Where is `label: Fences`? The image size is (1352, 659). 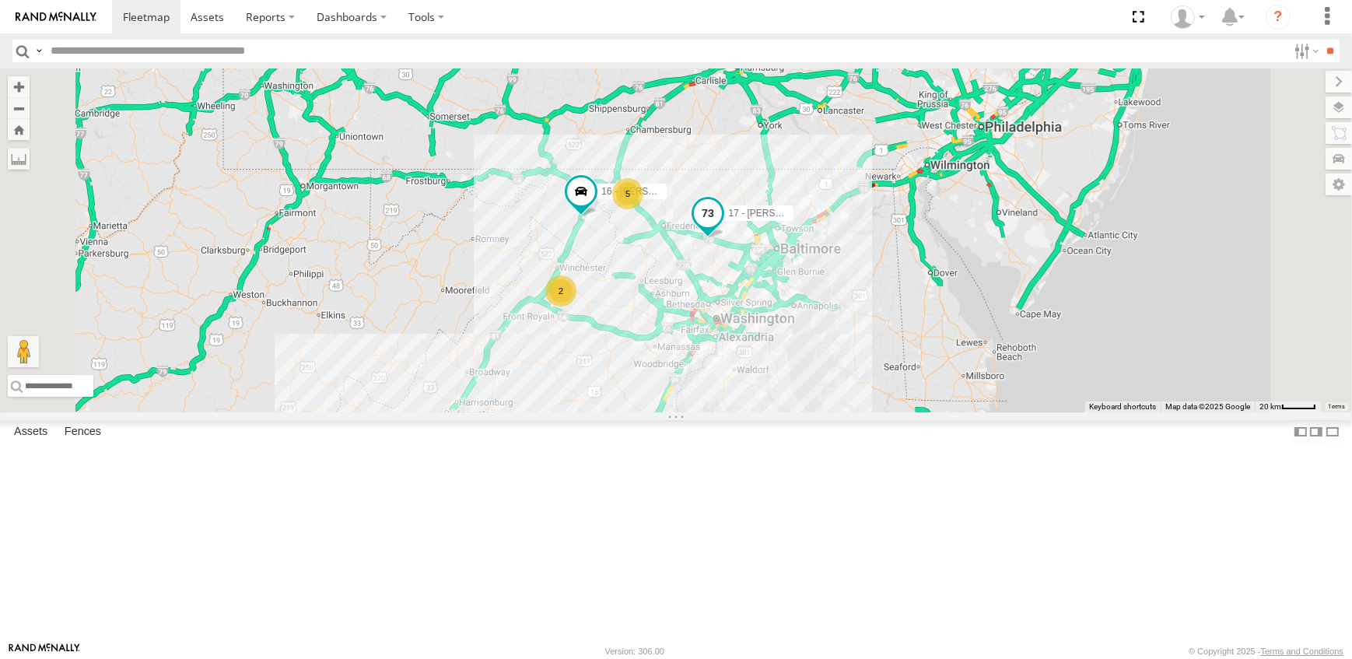
label: Fences is located at coordinates (82, 432).